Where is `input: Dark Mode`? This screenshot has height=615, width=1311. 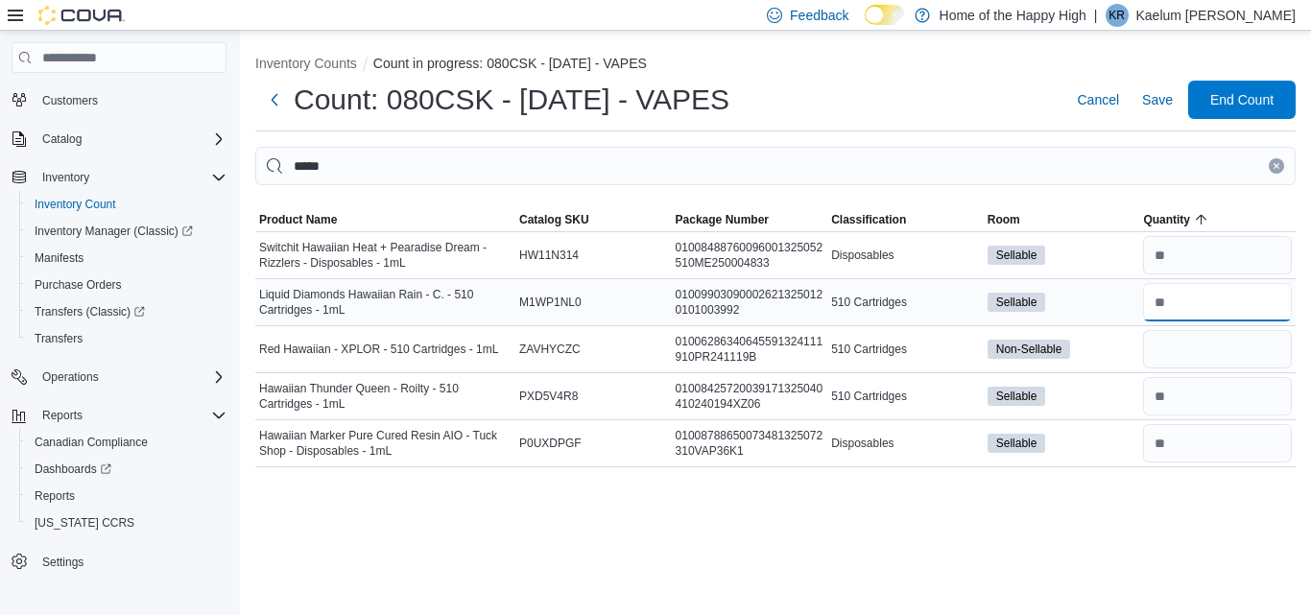 input: Dark Mode is located at coordinates (885, 14).